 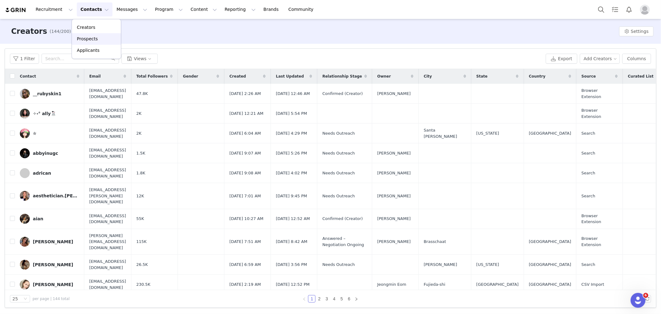 What do you see at coordinates (38, 219) in the screenshot?
I see `div: aian` at bounding box center [38, 219].